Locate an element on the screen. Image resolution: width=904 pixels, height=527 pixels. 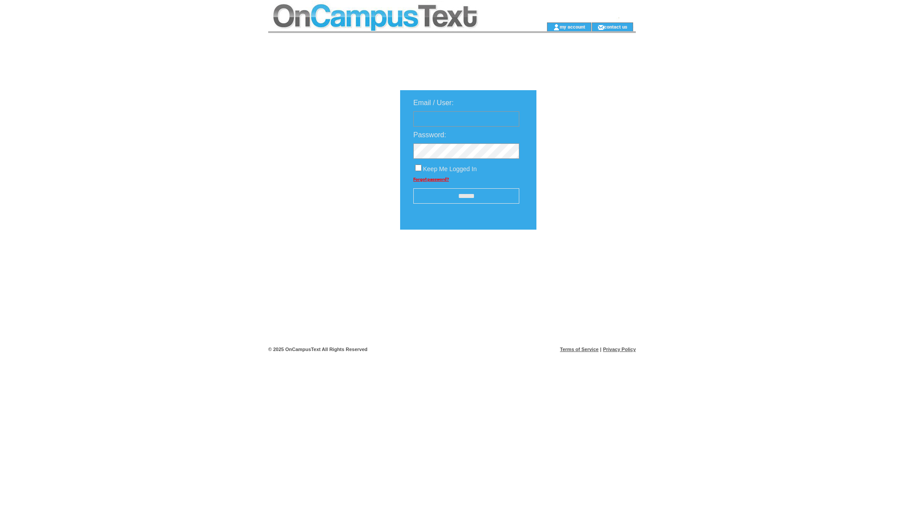
a: Terms of Service is located at coordinates (579, 349).